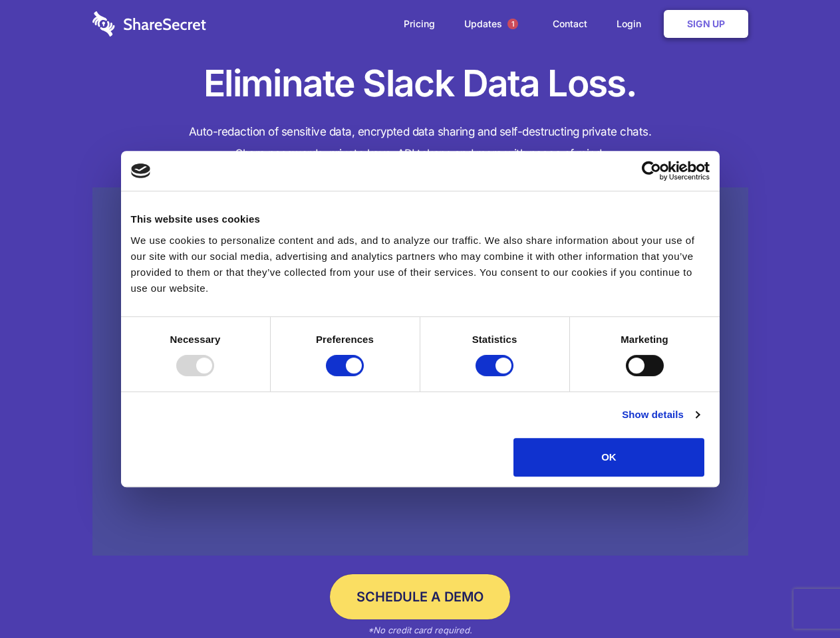 The width and height of the screenshot is (840, 638). I want to click on a: Login, so click(631, 24).